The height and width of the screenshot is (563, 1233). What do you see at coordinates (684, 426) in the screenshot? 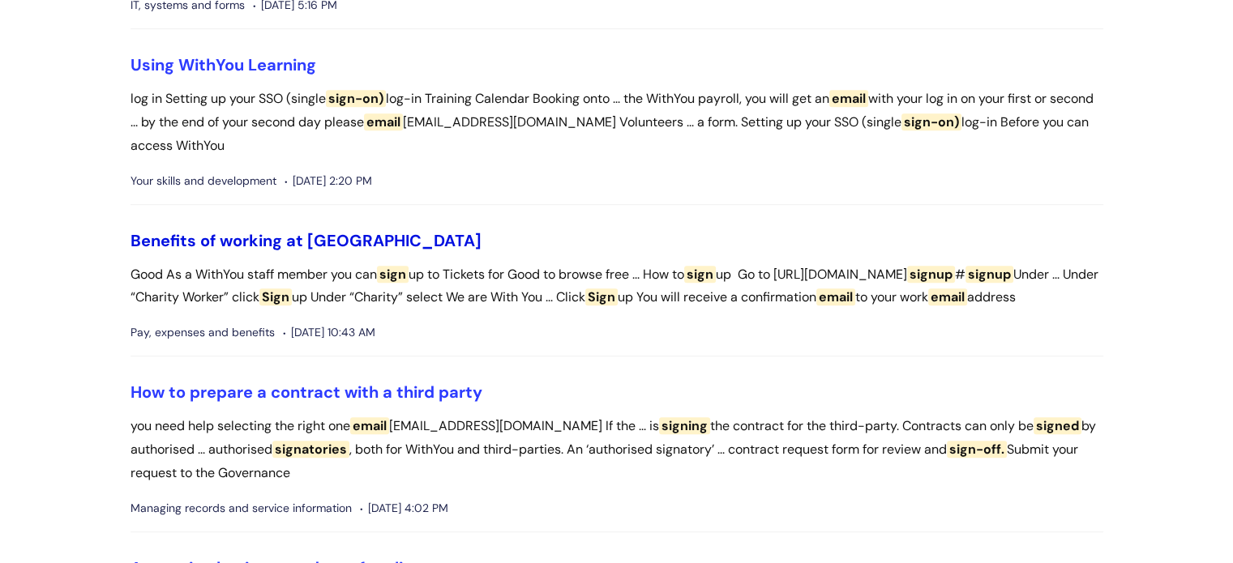
I see `span: signing` at bounding box center [684, 426].